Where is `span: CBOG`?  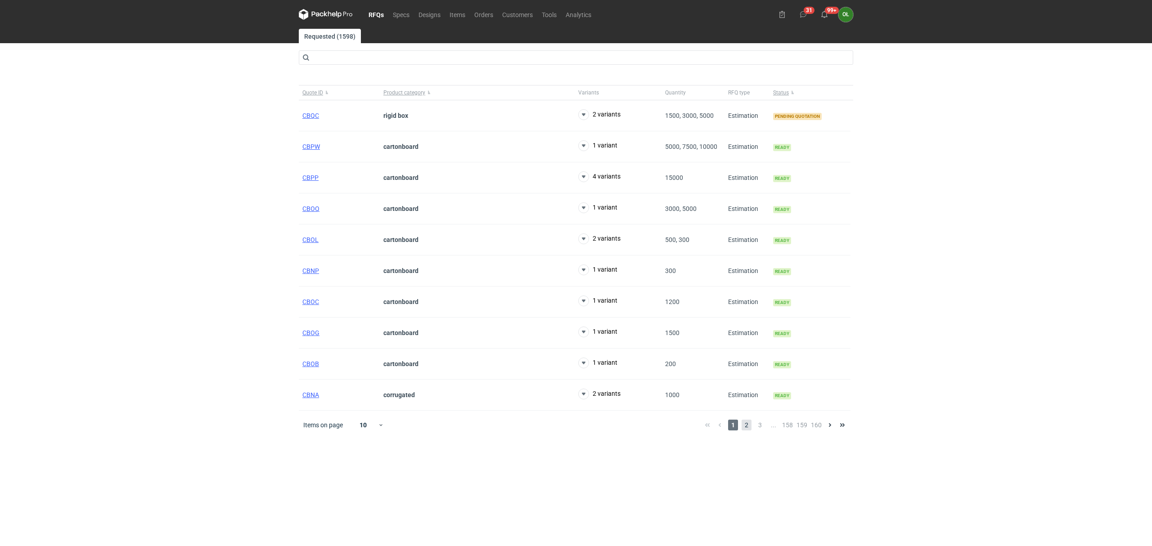
span: CBOG is located at coordinates (311, 333).